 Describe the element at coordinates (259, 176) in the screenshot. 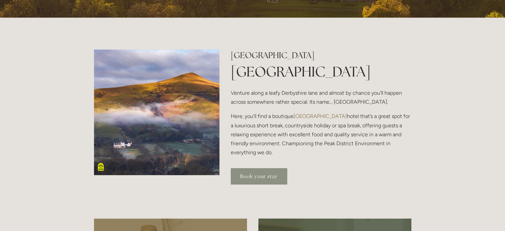

I see `a: Book your stay` at that location.